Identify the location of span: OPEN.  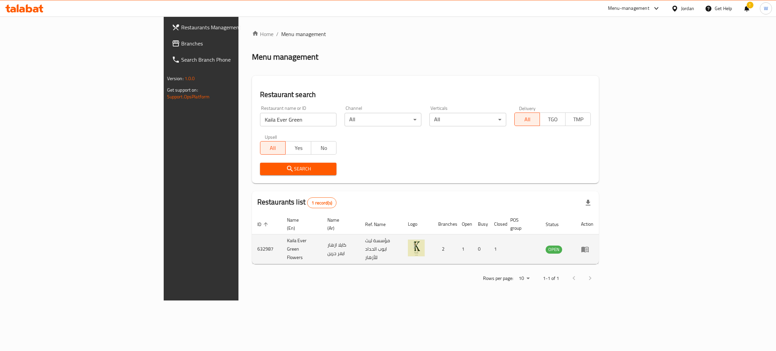
(554, 249).